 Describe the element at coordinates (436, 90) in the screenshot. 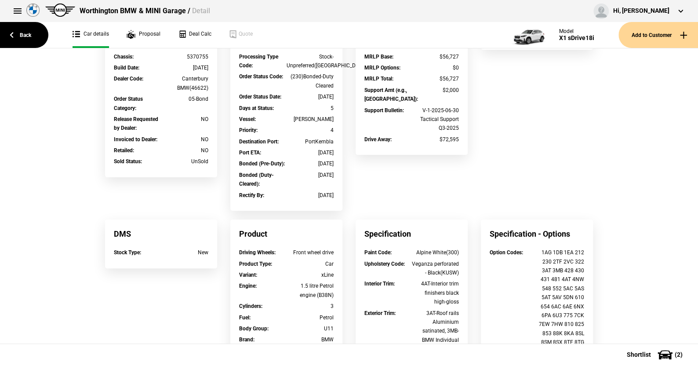

I see `div: $2,000` at that location.